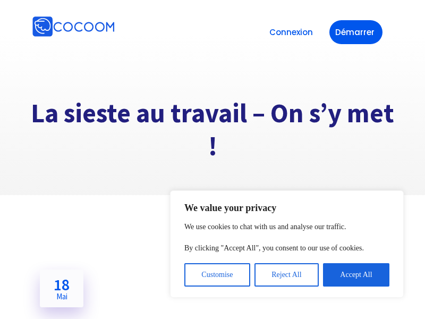 The height and width of the screenshot is (319, 425). What do you see at coordinates (356, 32) in the screenshot?
I see `a: Démarrer` at bounding box center [356, 32].